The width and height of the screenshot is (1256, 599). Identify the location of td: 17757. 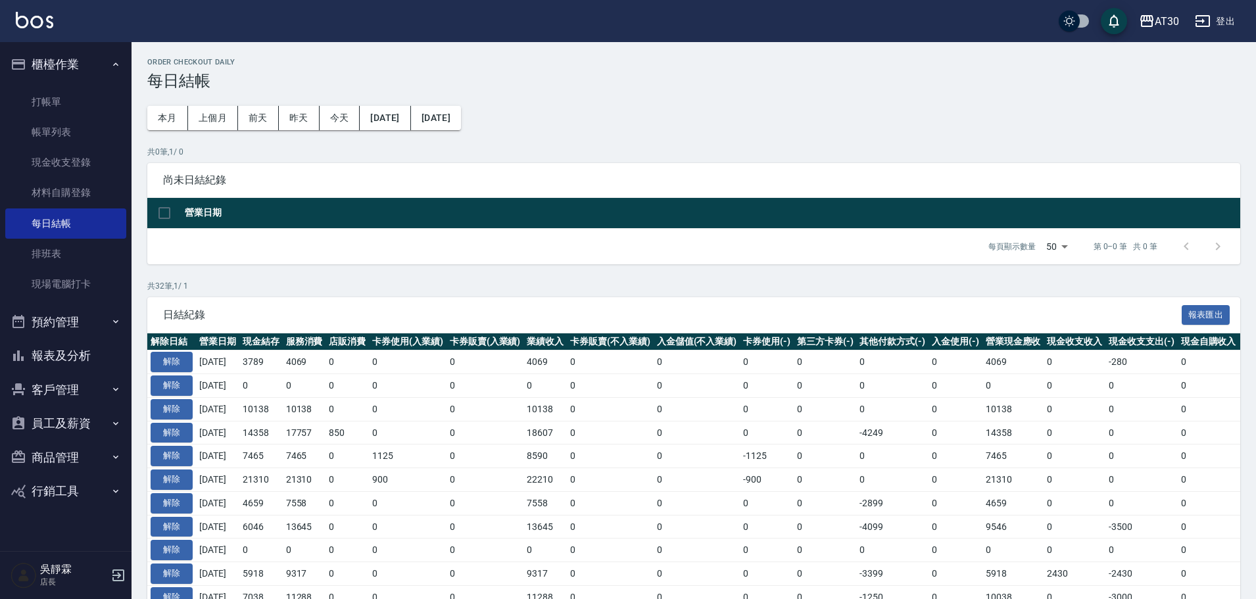
(304, 433).